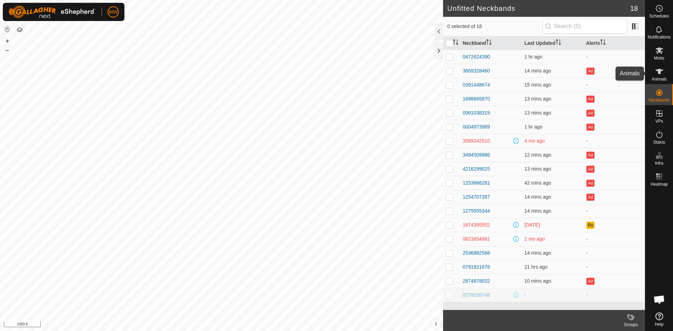  What do you see at coordinates (535, 239) in the screenshot?
I see `span: 10 June 2025, 7:34 pm` at bounding box center [535, 239].